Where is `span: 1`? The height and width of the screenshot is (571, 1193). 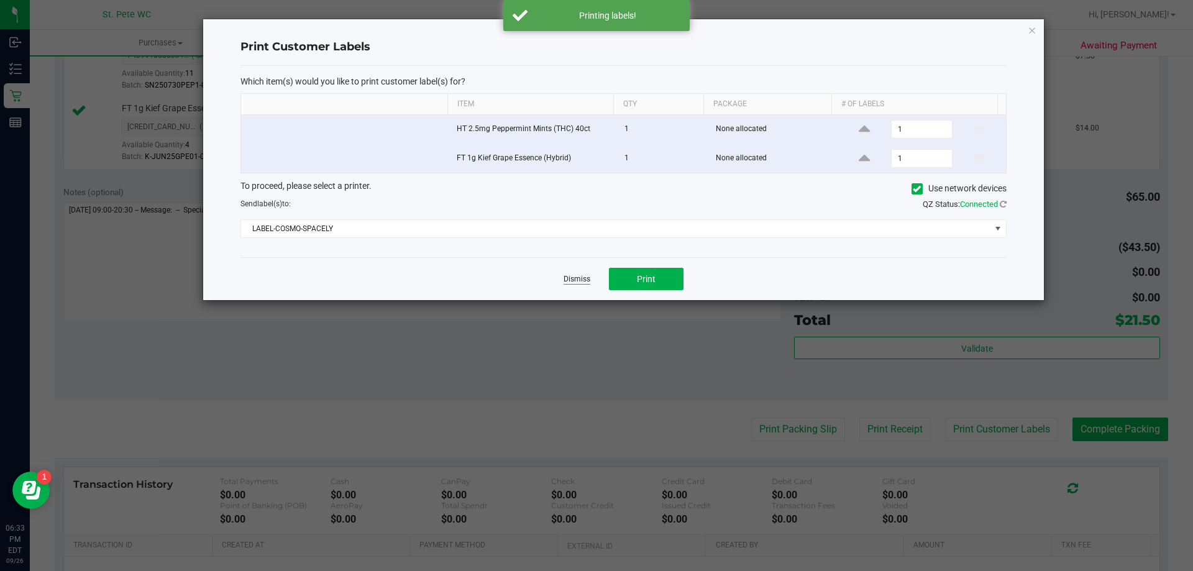 span: 1 is located at coordinates (7, 7).